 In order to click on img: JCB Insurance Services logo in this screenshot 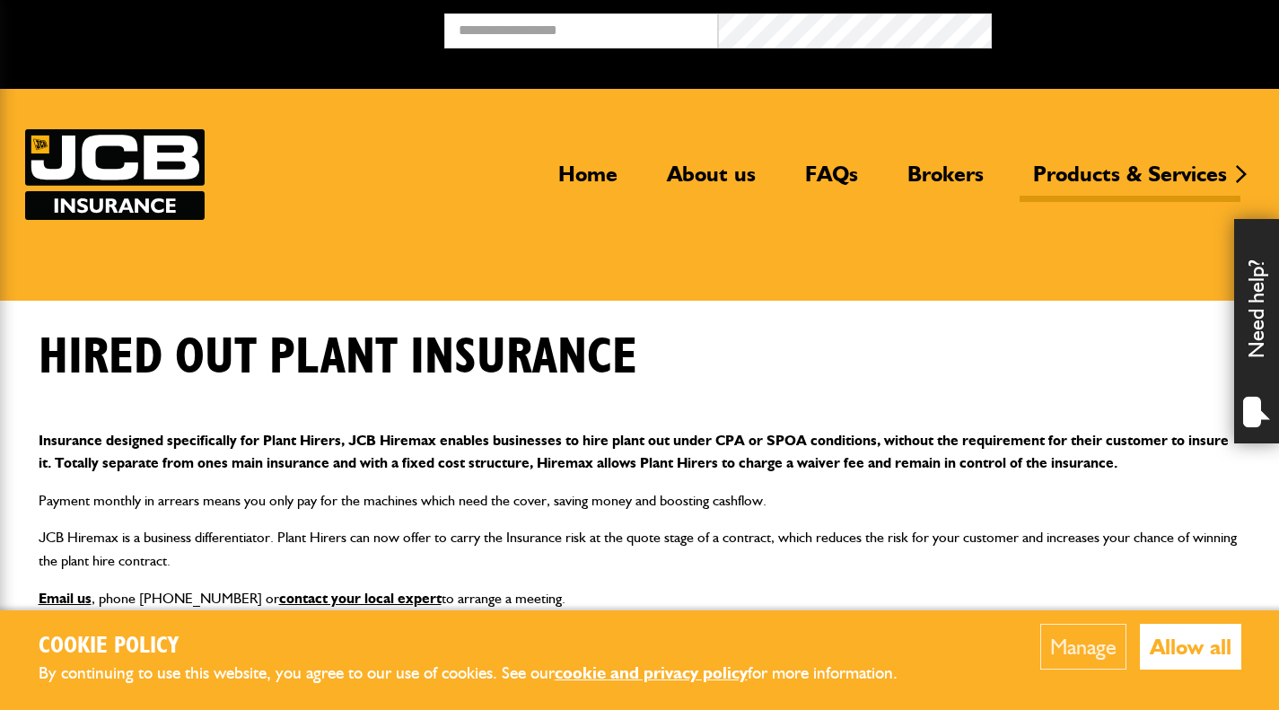, I will do `click(115, 174)`.